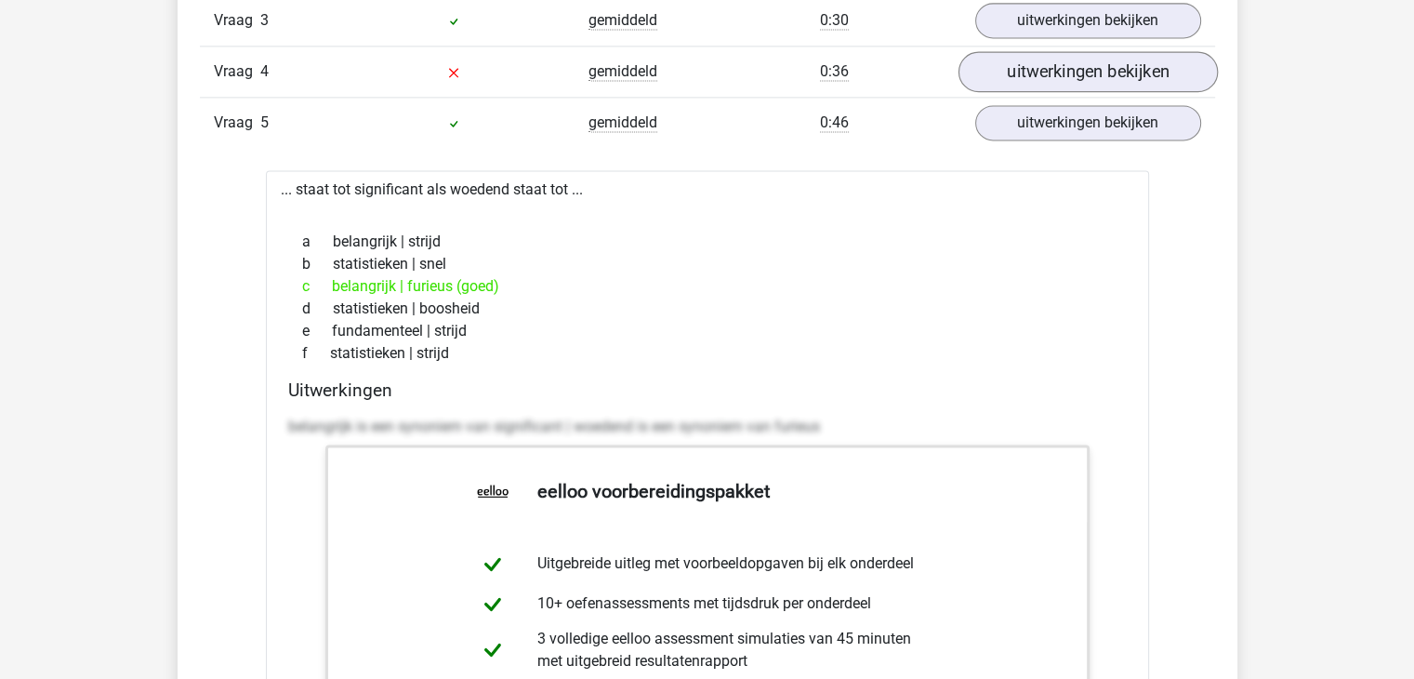 The width and height of the screenshot is (1414, 679). Describe the element at coordinates (707, 331) in the screenshot. I see `div: fundamenteel | strijd` at that location.